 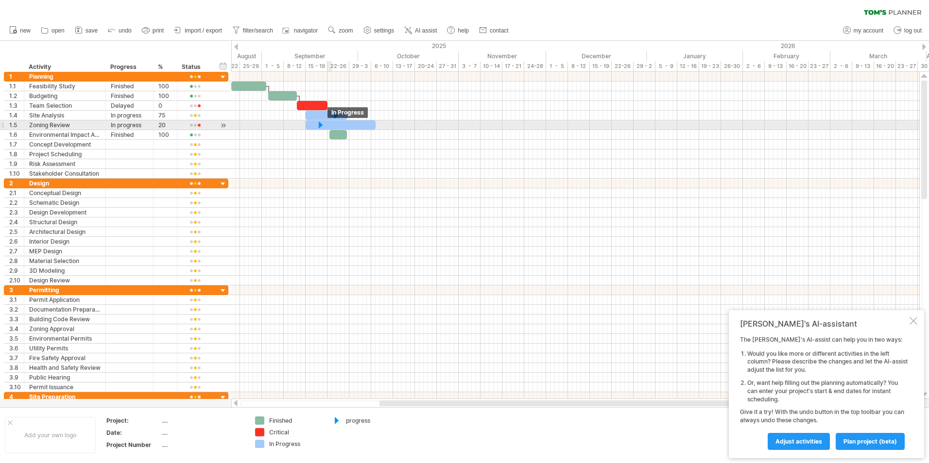 What do you see at coordinates (502, 56) in the screenshot?
I see `div: November 2025` at bounding box center [502, 56].